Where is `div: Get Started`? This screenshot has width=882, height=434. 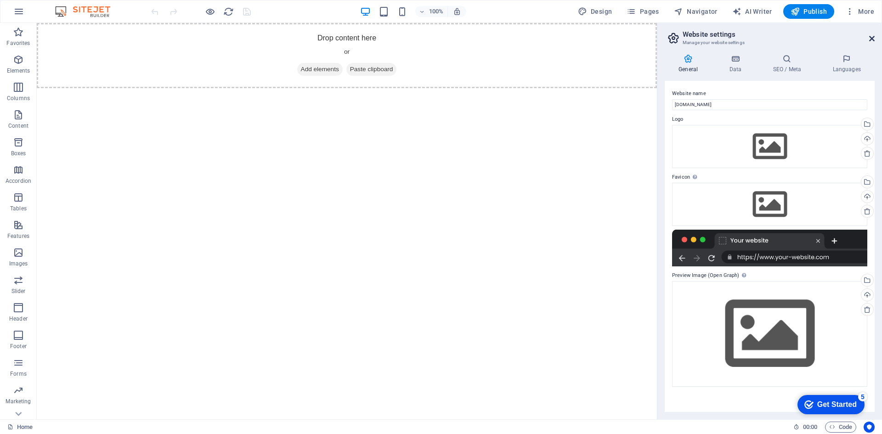 div: Get Started is located at coordinates (47, 14).